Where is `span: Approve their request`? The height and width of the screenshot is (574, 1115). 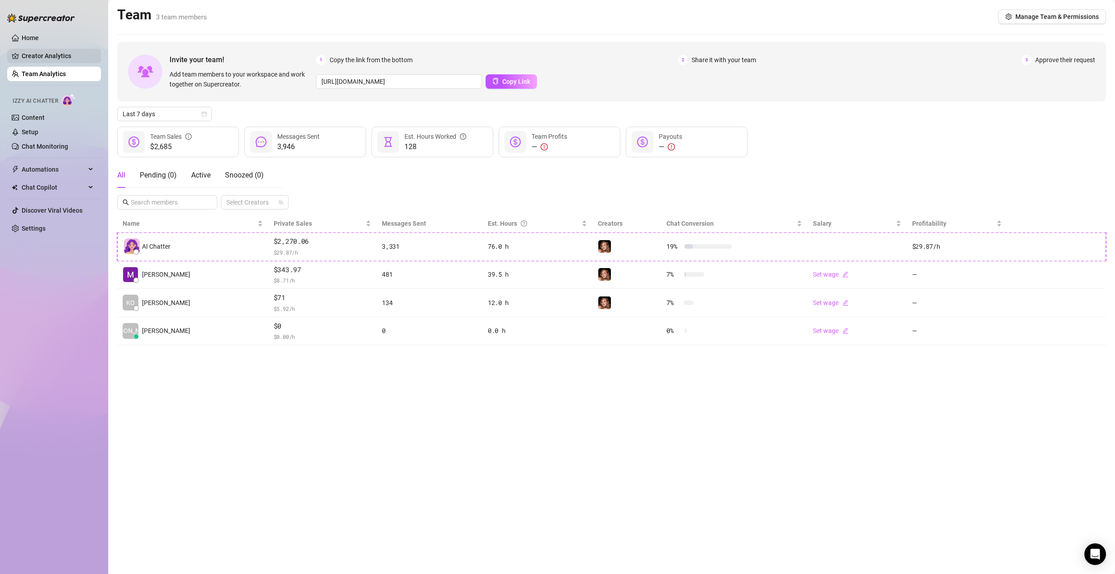 span: Approve their request is located at coordinates (1065, 60).